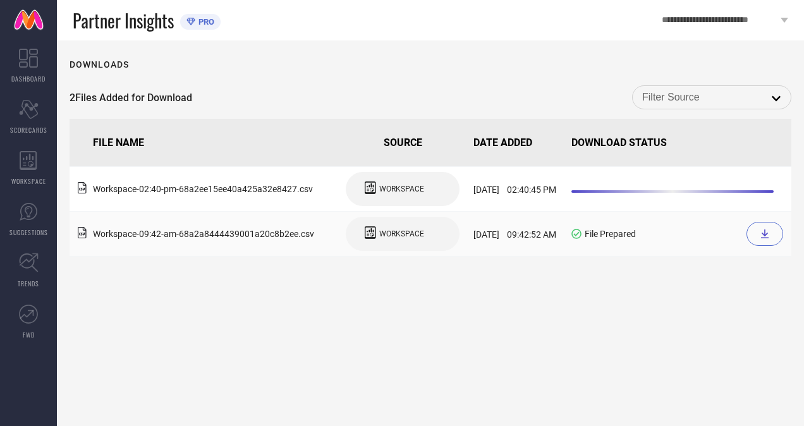  I want to click on h1: Downloads, so click(99, 64).